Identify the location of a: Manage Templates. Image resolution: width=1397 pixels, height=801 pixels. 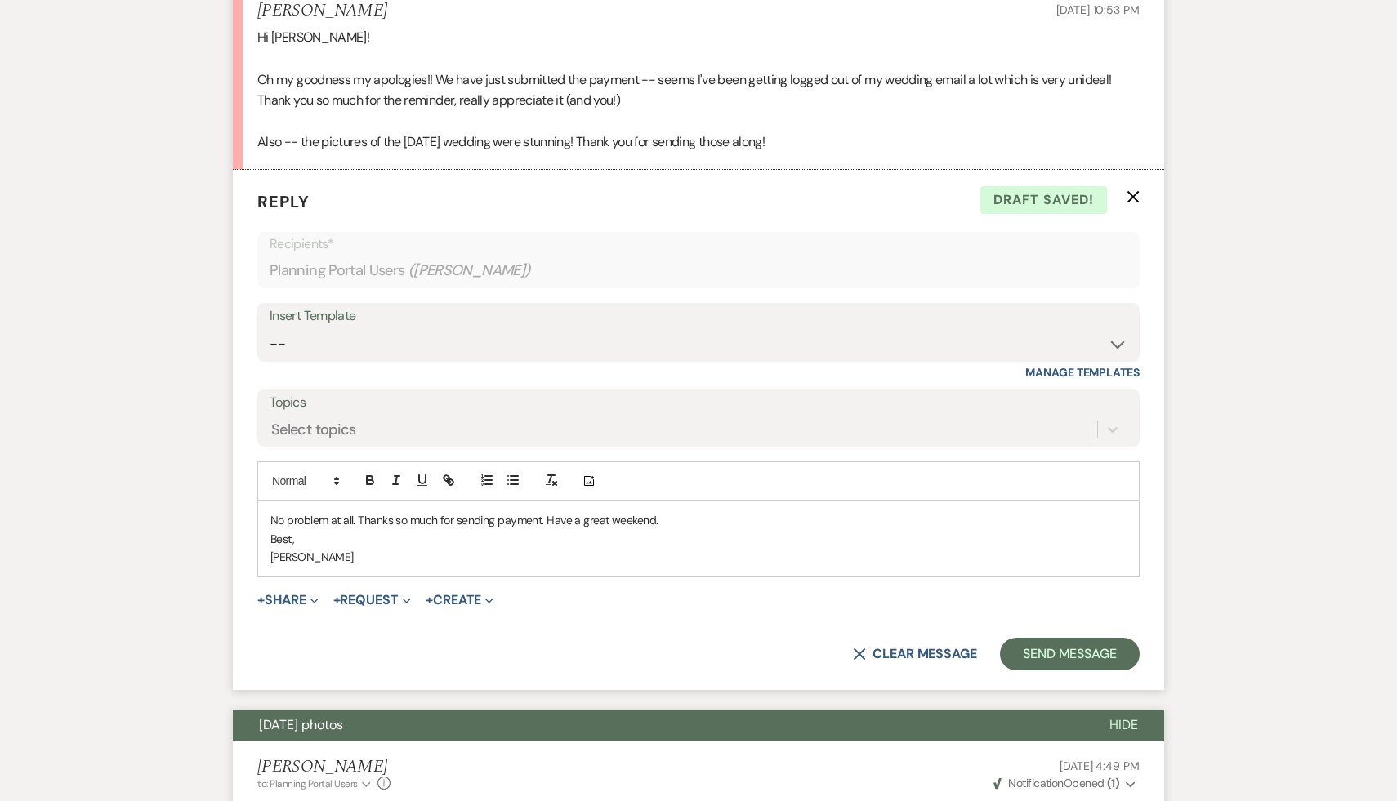
(1082, 372).